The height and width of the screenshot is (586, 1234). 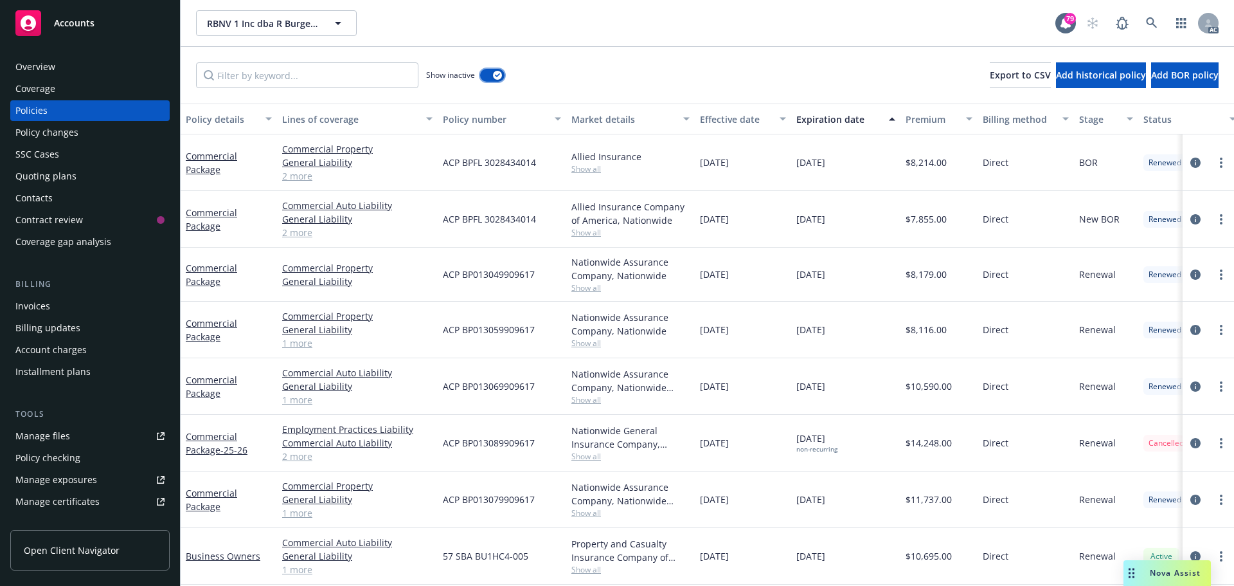 I want to click on div: 79, so click(x=1070, y=19).